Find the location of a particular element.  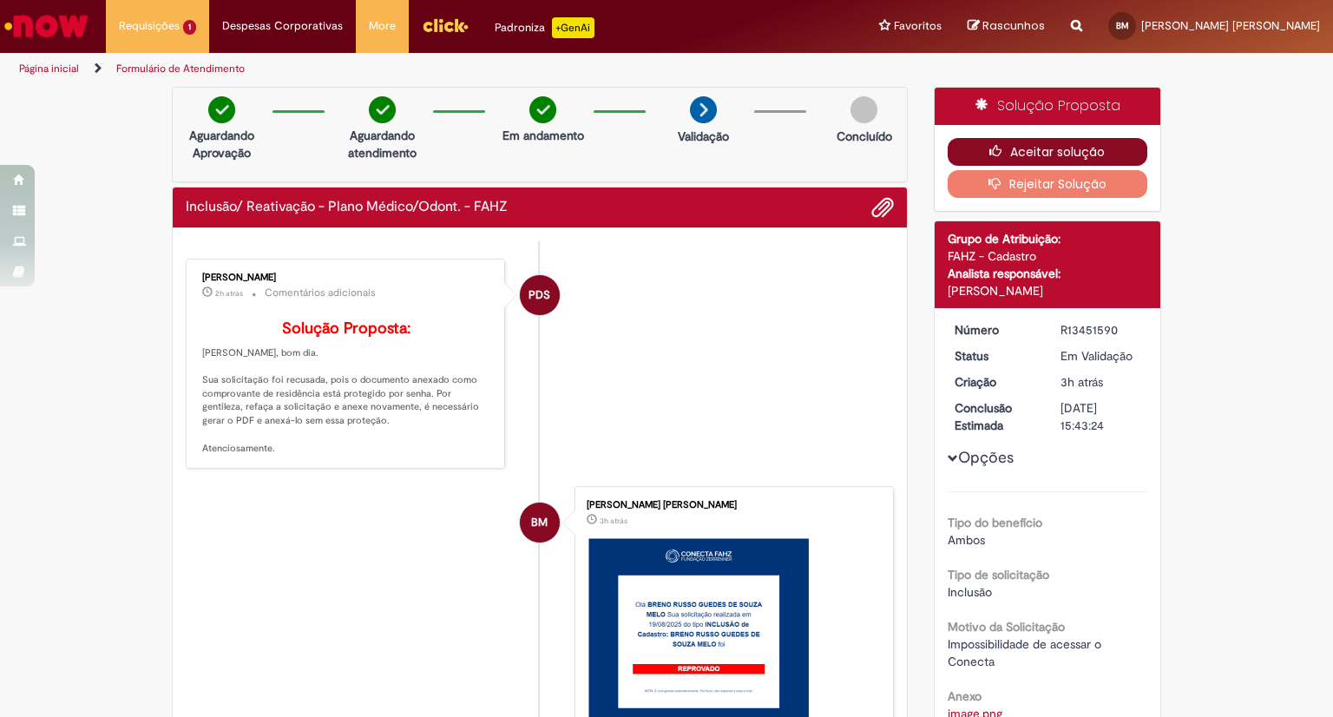

span: PDS is located at coordinates (539, 295).